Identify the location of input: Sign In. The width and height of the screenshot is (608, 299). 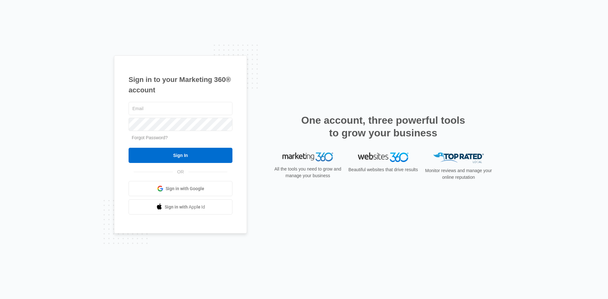
(181, 156).